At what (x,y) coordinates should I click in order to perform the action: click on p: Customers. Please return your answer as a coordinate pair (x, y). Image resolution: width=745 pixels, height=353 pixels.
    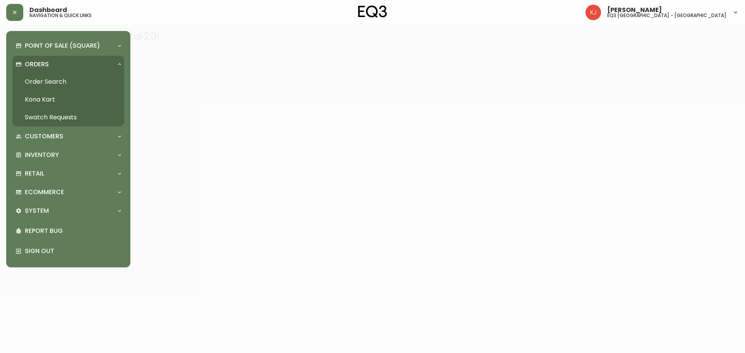
    Looking at the image, I should click on (44, 137).